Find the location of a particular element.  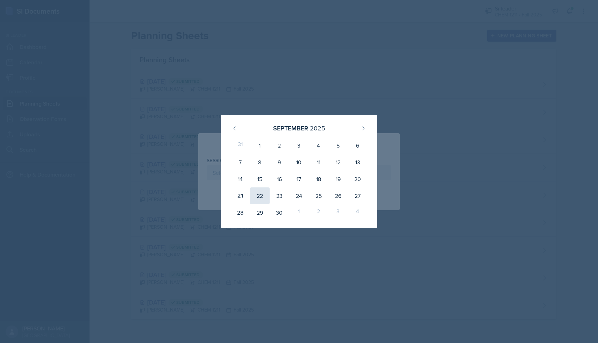

div: 12 is located at coordinates (338, 162).